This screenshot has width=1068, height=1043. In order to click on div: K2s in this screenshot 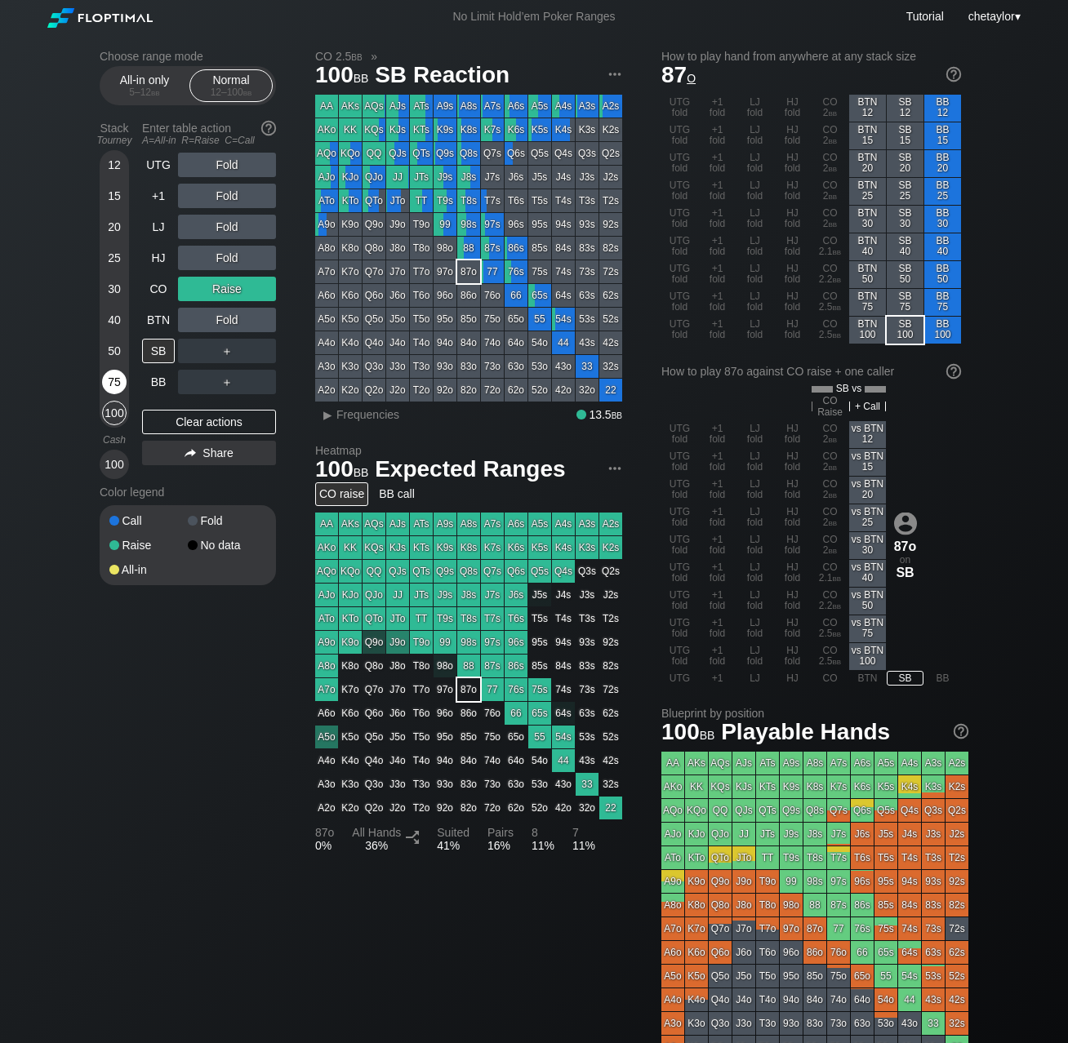, I will do `click(611, 130)`.